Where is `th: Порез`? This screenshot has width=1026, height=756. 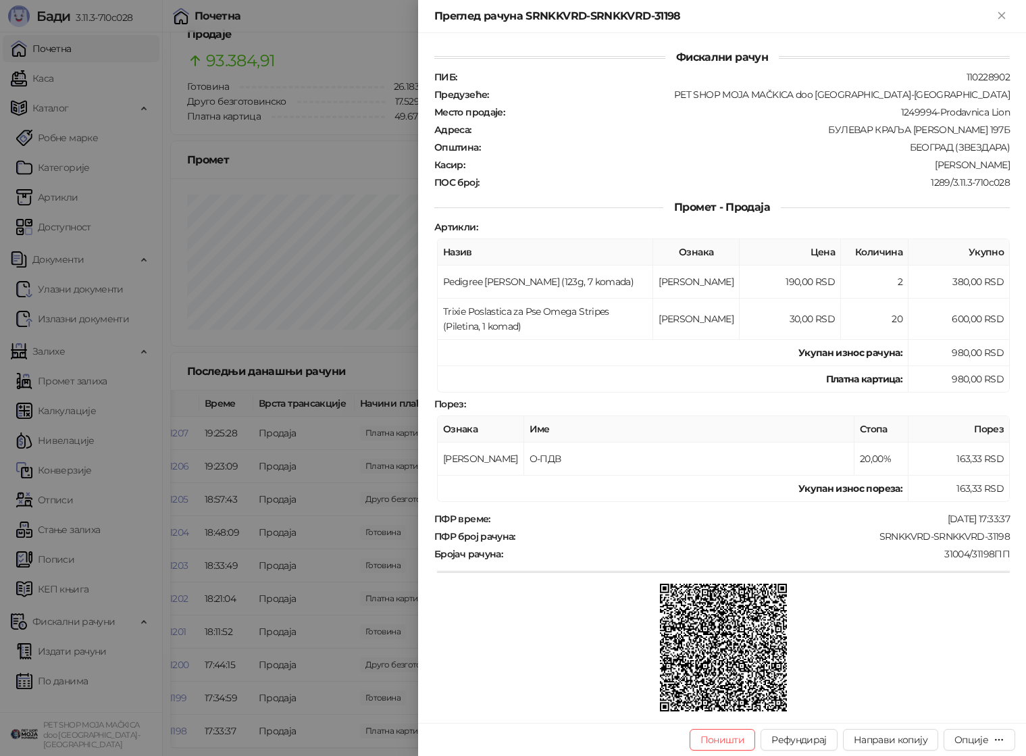
th: Порез is located at coordinates (960, 429).